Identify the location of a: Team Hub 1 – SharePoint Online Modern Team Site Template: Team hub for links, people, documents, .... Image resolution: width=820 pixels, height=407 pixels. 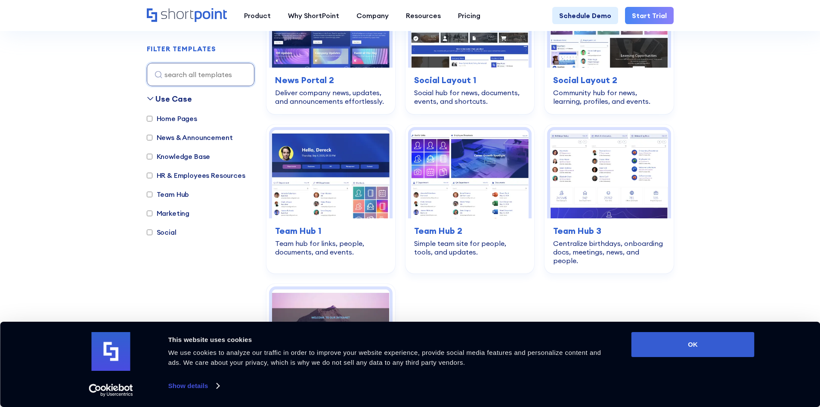
(331, 199).